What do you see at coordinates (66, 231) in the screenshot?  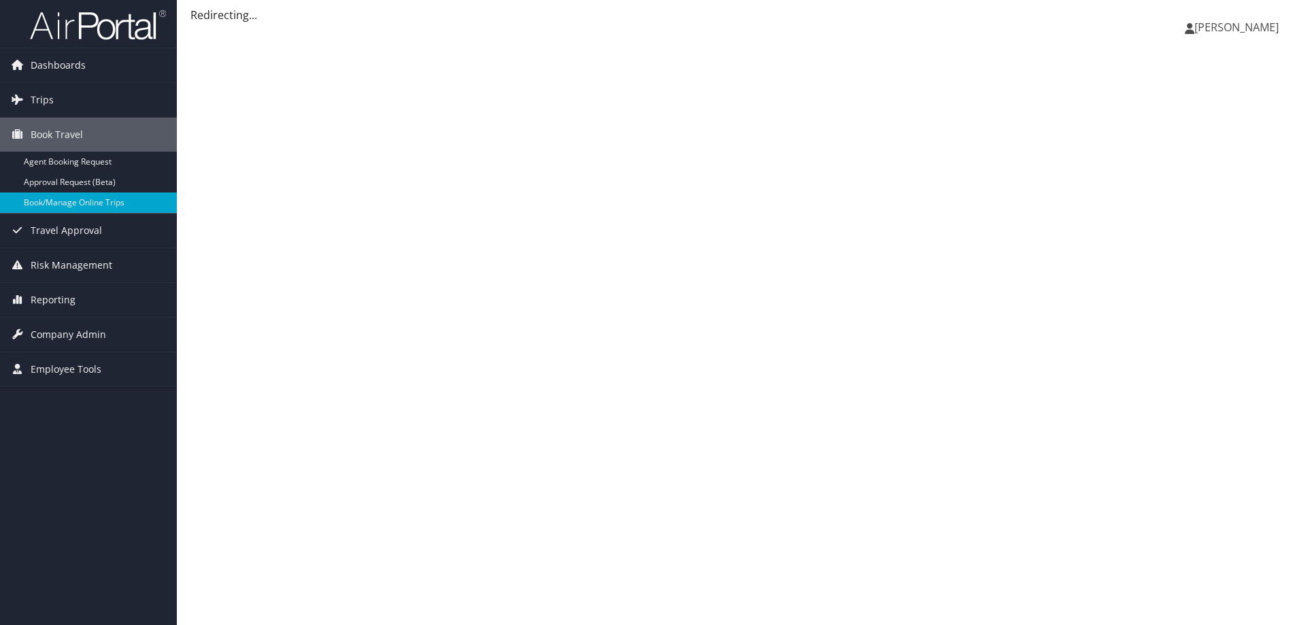 I see `span: Travel Approval` at bounding box center [66, 231].